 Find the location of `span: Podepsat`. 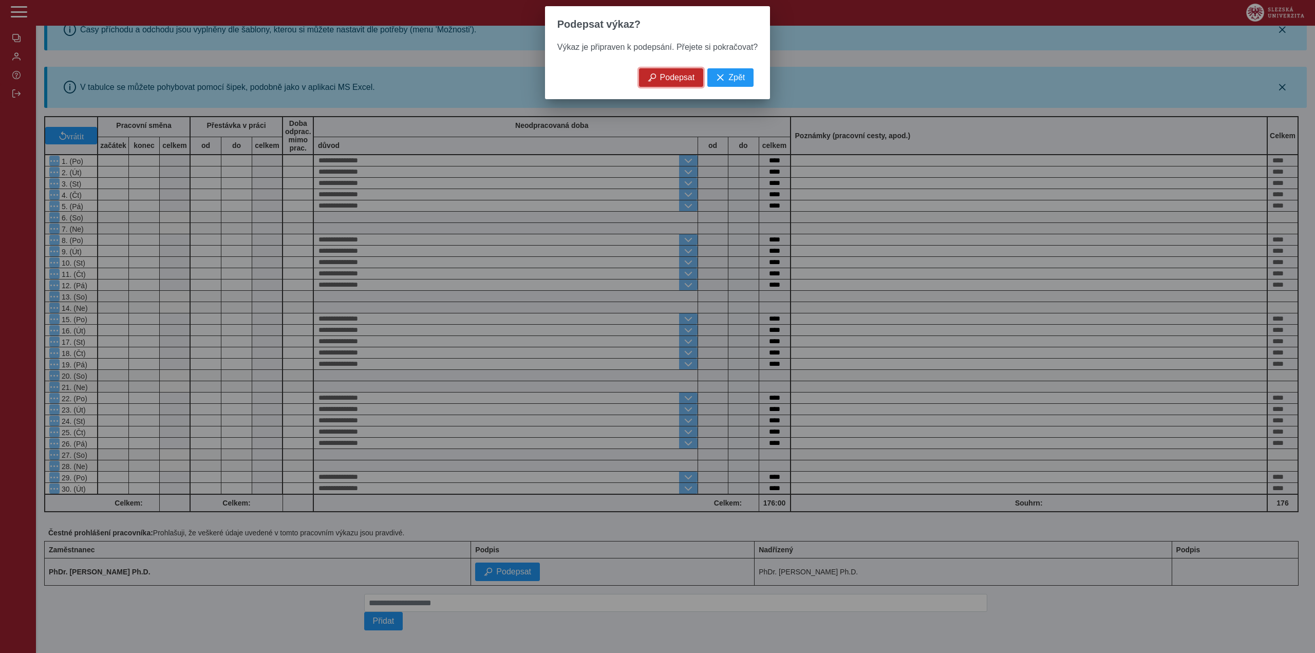

span: Podepsat is located at coordinates (678, 78).